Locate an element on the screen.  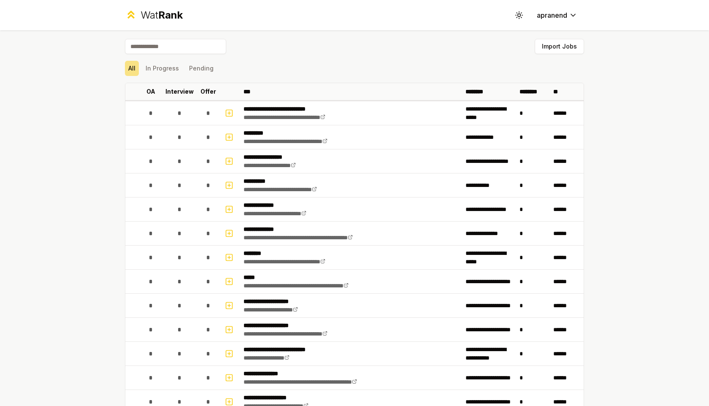
button: In Progress is located at coordinates (162, 68).